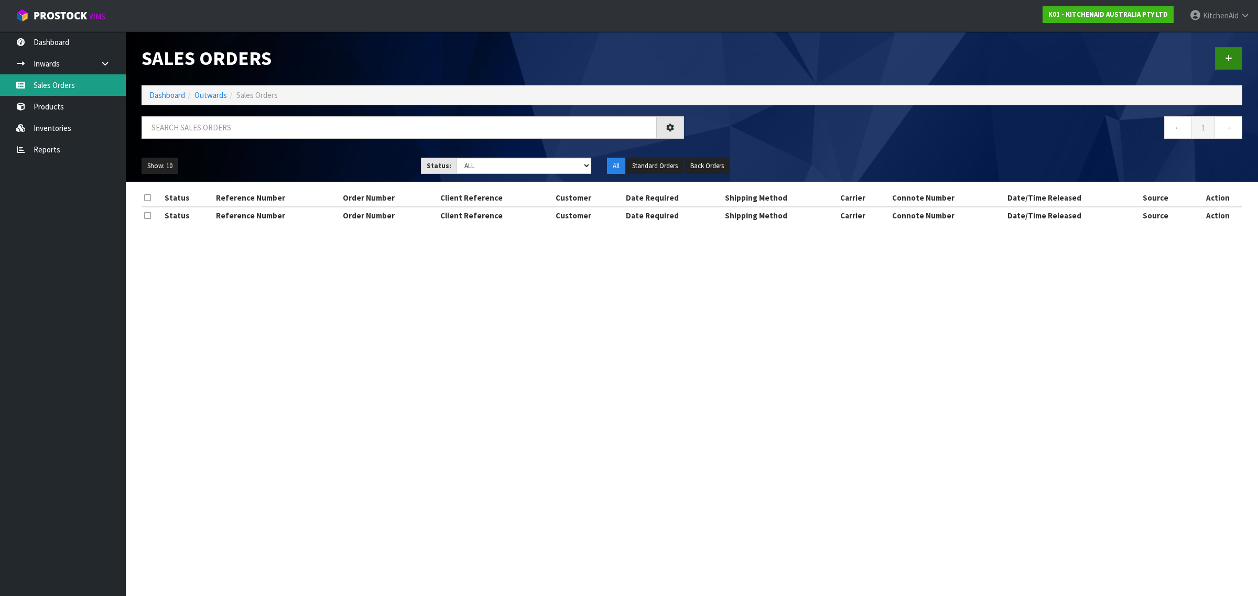  Describe the element at coordinates (167, 95) in the screenshot. I see `a: Dashboard` at that location.